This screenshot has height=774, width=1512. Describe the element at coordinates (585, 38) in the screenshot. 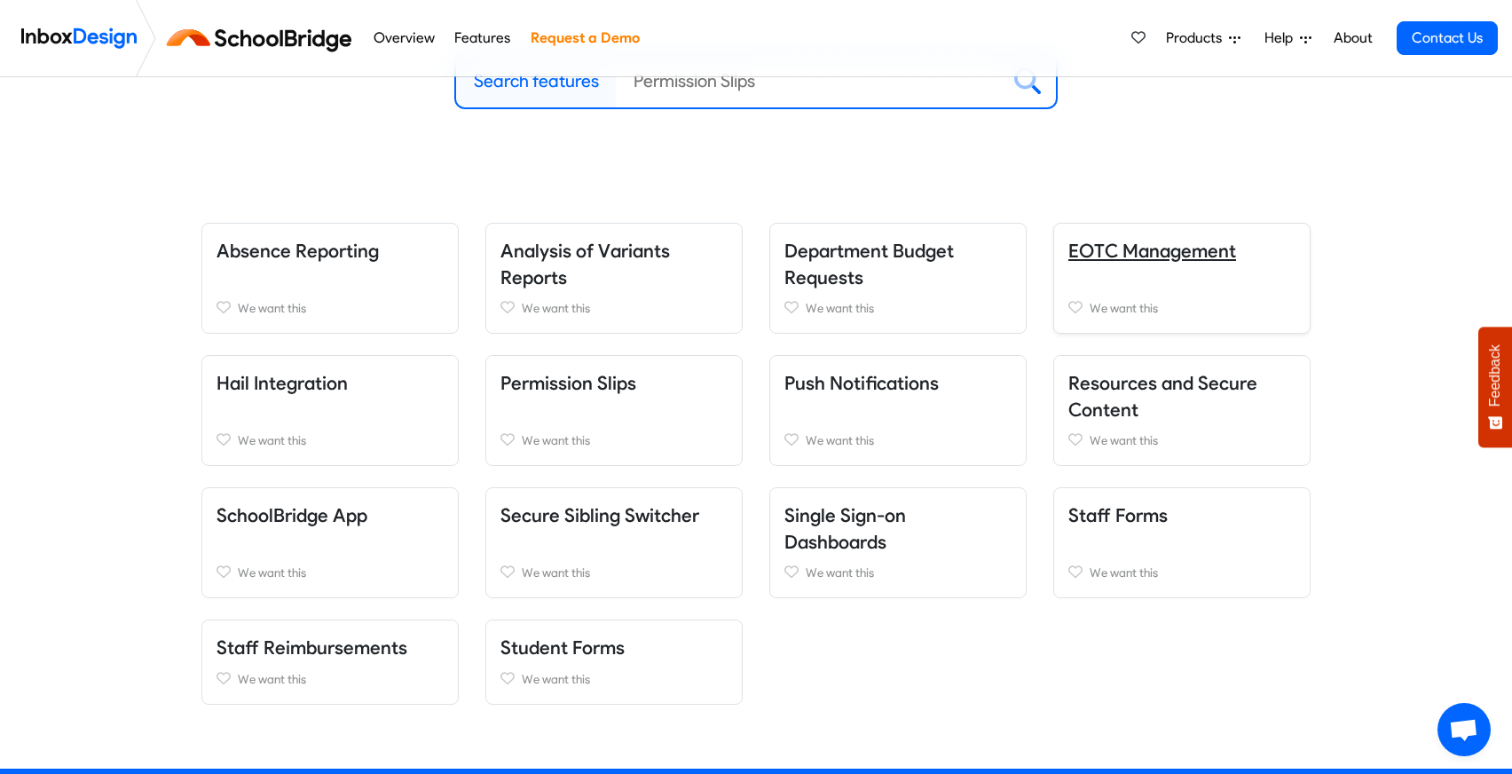

I see `a: Request a Demo` at that location.